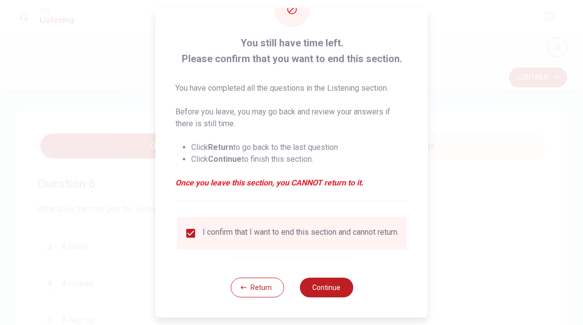  I want to click on p: You have completed all the questions in the Listening section., so click(291, 88).